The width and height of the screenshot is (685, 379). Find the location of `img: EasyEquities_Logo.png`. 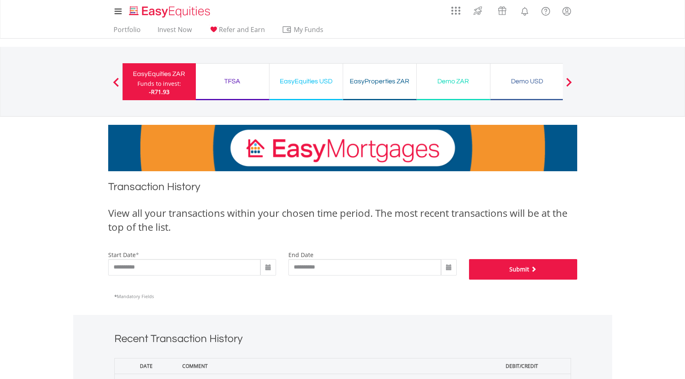

img: EasyEquities_Logo.png is located at coordinates (170, 12).